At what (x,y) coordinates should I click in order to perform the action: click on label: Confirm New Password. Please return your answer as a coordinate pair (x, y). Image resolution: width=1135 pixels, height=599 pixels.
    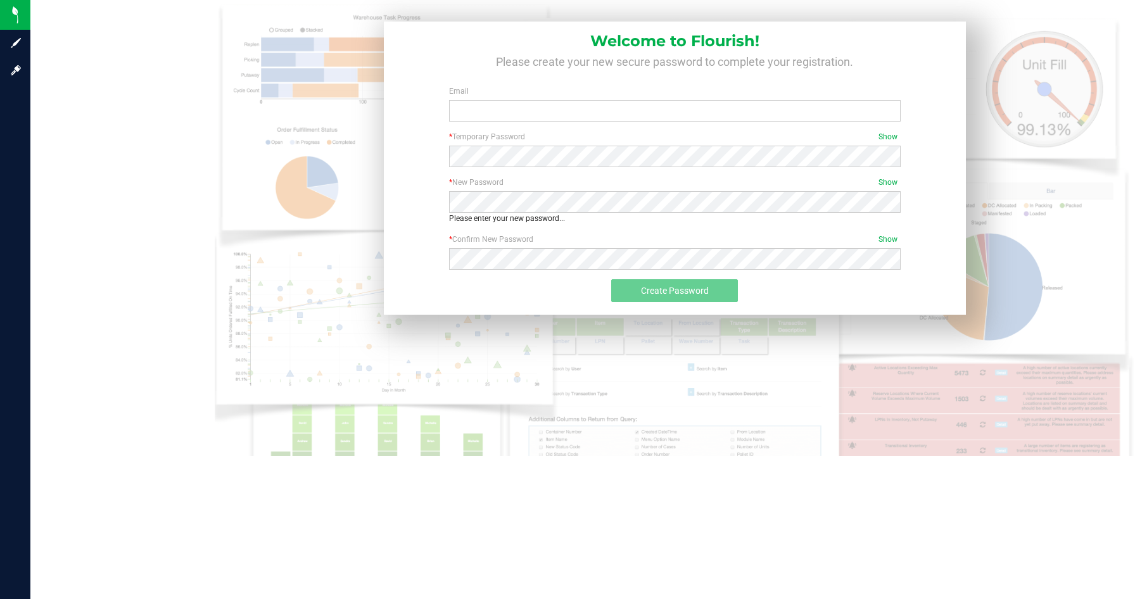
    Looking at the image, I should click on (674, 239).